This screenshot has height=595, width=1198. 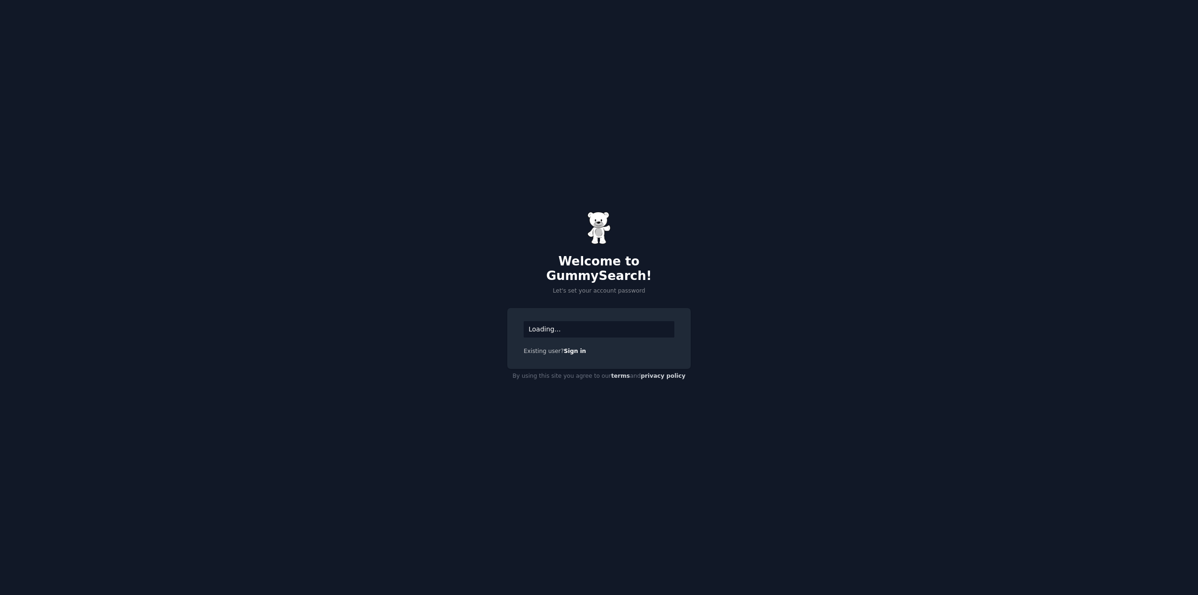 What do you see at coordinates (663, 376) in the screenshot?
I see `a: privacy policy` at bounding box center [663, 376].